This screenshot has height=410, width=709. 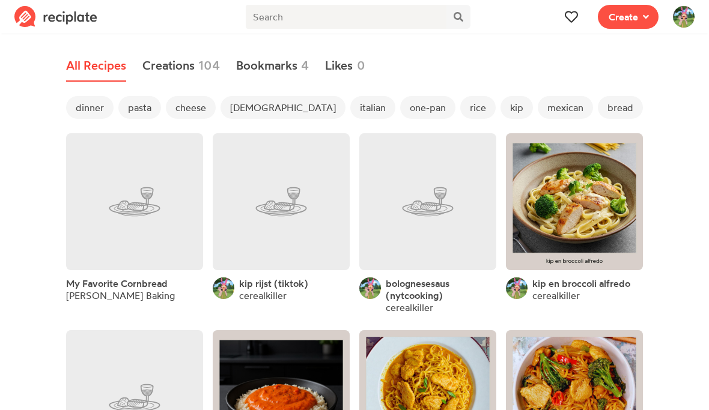 I want to click on span: 4, so click(x=304, y=65).